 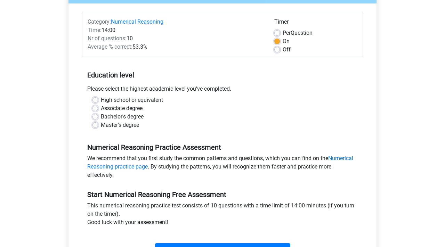 I want to click on span: Per, so click(x=287, y=33).